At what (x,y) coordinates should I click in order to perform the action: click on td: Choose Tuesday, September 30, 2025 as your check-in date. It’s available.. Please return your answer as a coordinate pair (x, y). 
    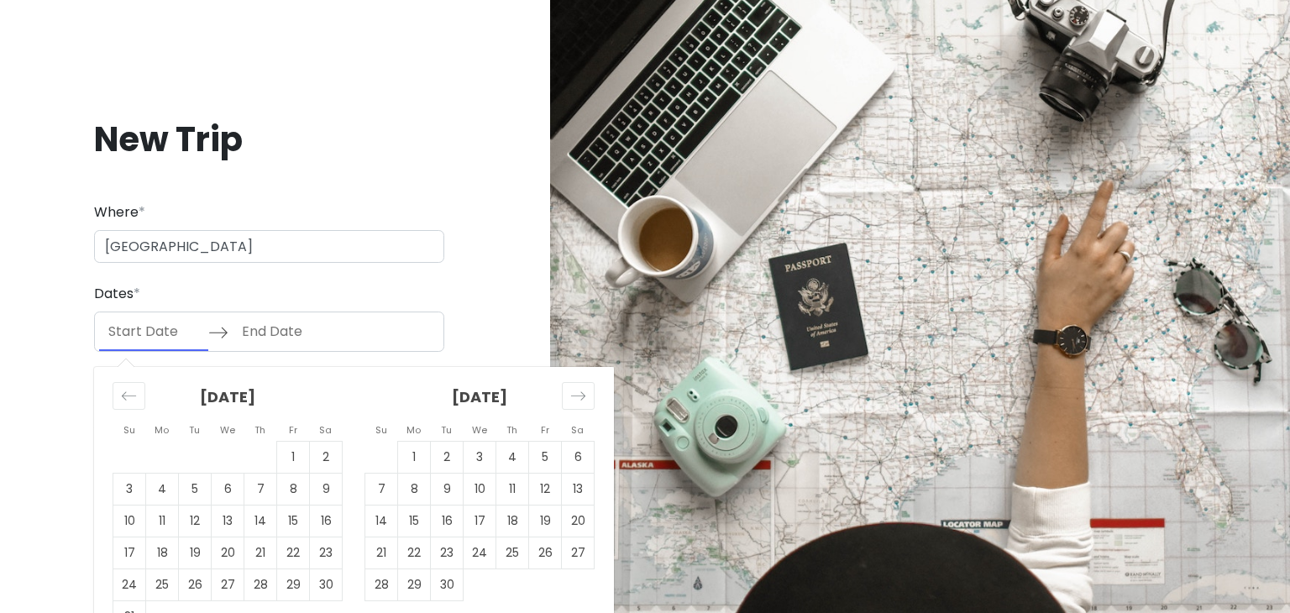
    Looking at the image, I should click on (447, 585).